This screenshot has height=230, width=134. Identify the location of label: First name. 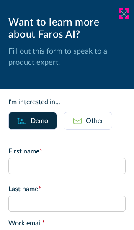
(67, 151).